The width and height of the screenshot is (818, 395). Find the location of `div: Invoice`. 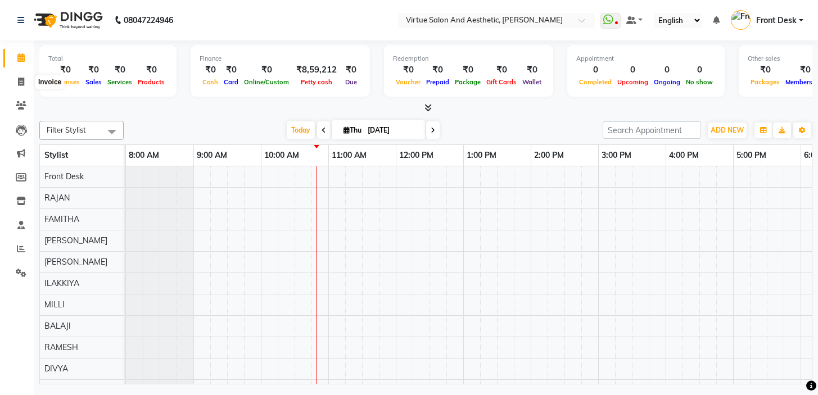

div: Invoice is located at coordinates (49, 82).